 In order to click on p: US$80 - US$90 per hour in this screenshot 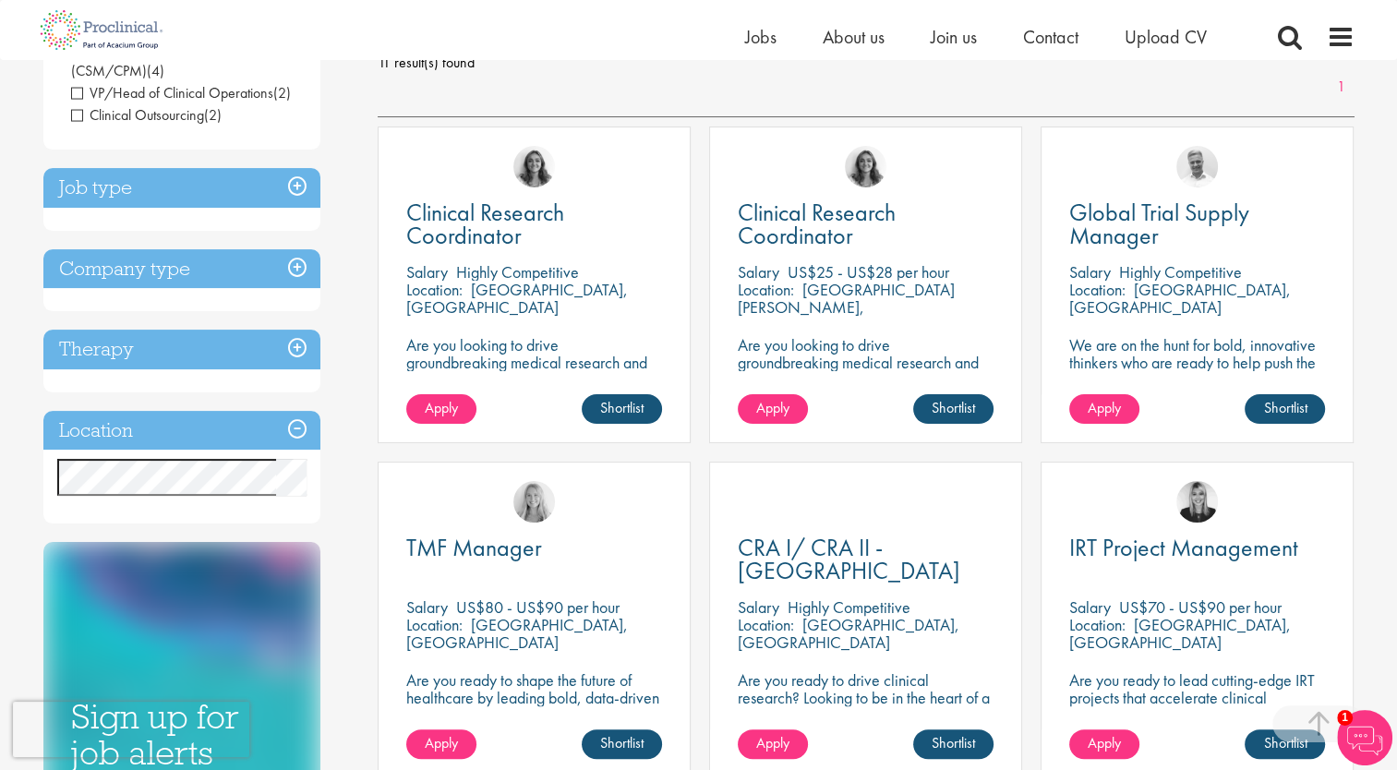, I will do `click(537, 606)`.